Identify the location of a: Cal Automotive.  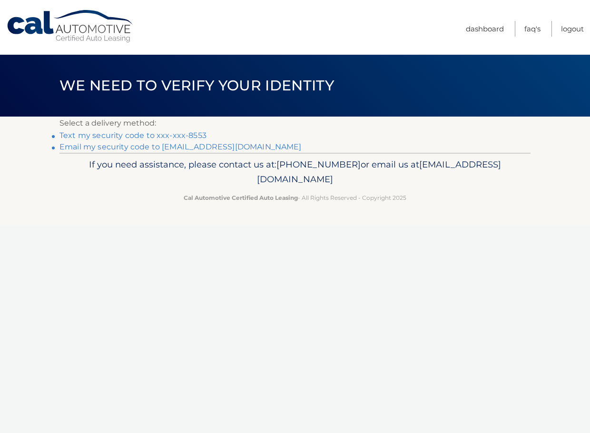
(70, 26).